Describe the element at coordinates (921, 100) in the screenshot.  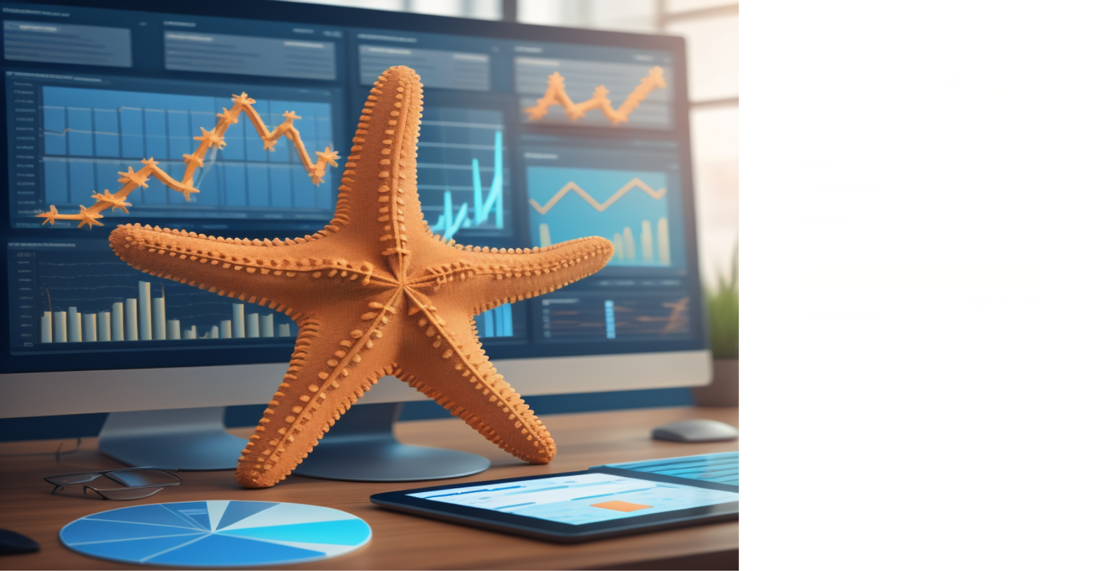
I see `img: Logo.42cb71d561138c82c4ab.png` at that location.